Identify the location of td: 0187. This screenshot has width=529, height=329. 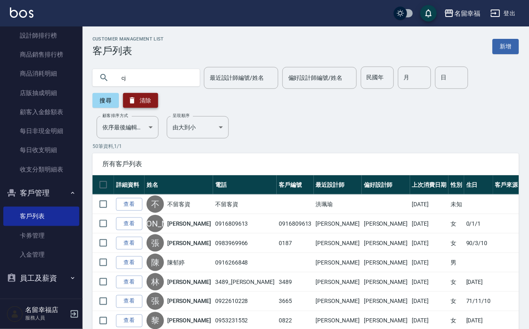
(295, 243).